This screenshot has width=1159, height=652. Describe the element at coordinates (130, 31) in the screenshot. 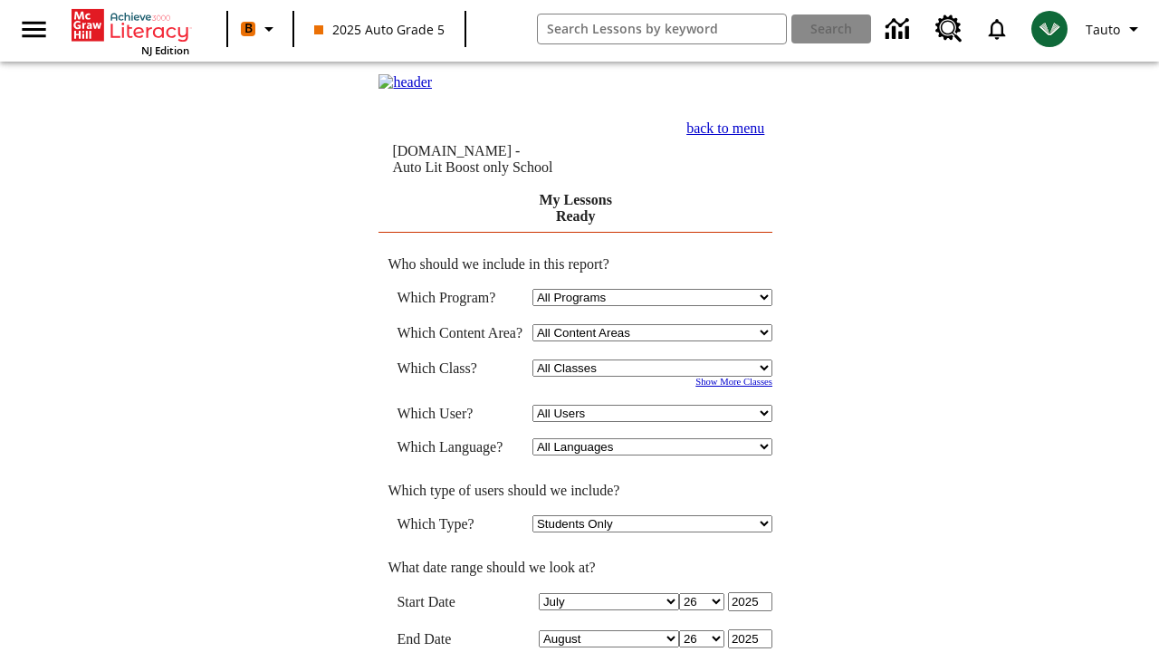

I see `div: Home` at that location.